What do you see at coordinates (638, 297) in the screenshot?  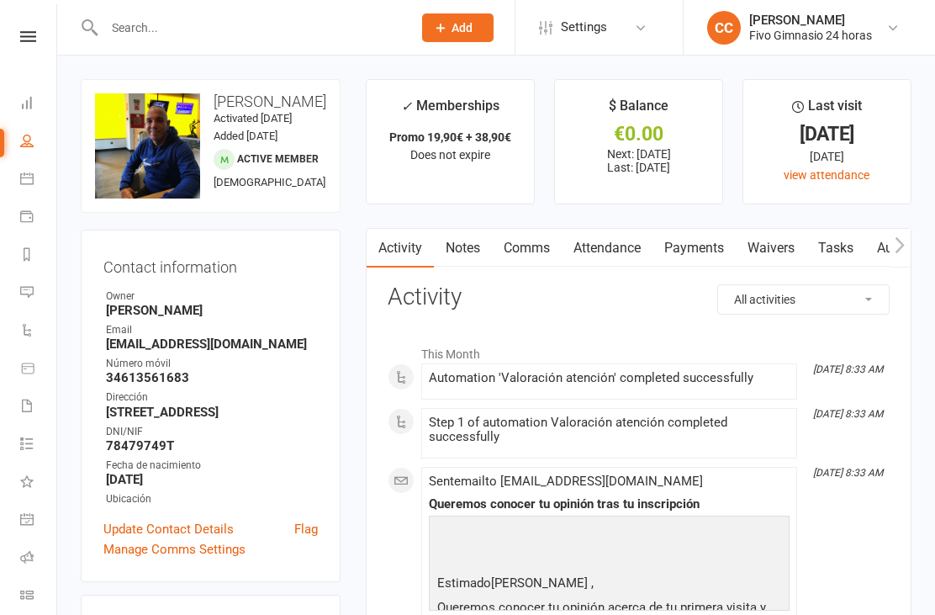 I see `h3: Activity` at bounding box center [638, 297].